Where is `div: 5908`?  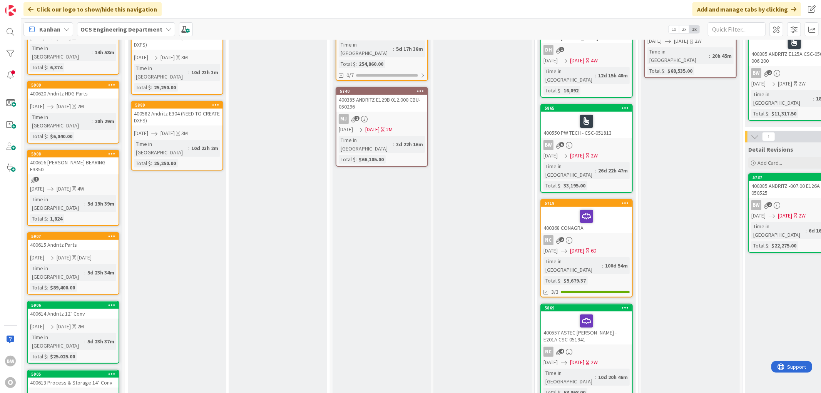 div: 5908 is located at coordinates (73, 154).